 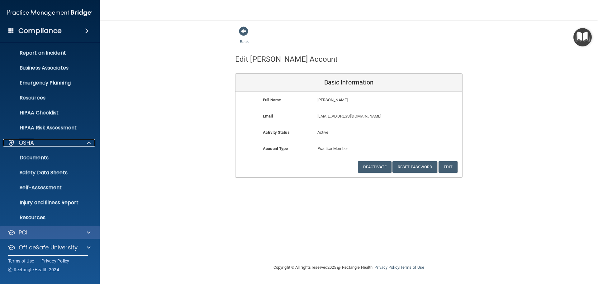 What do you see at coordinates (349, 83) in the screenshot?
I see `div: Basic Information` at bounding box center [349, 83].